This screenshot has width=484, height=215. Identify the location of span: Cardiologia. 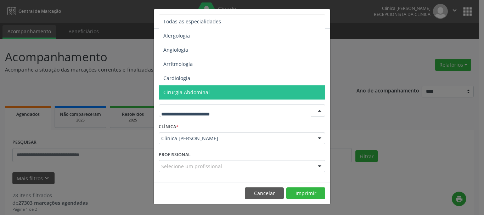
(177, 78).